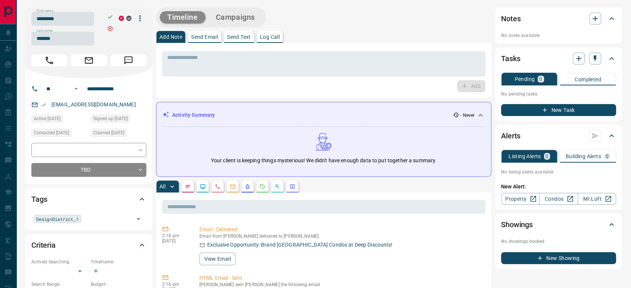 The height and width of the screenshot is (288, 631). I want to click on h2: Showings, so click(517, 225).